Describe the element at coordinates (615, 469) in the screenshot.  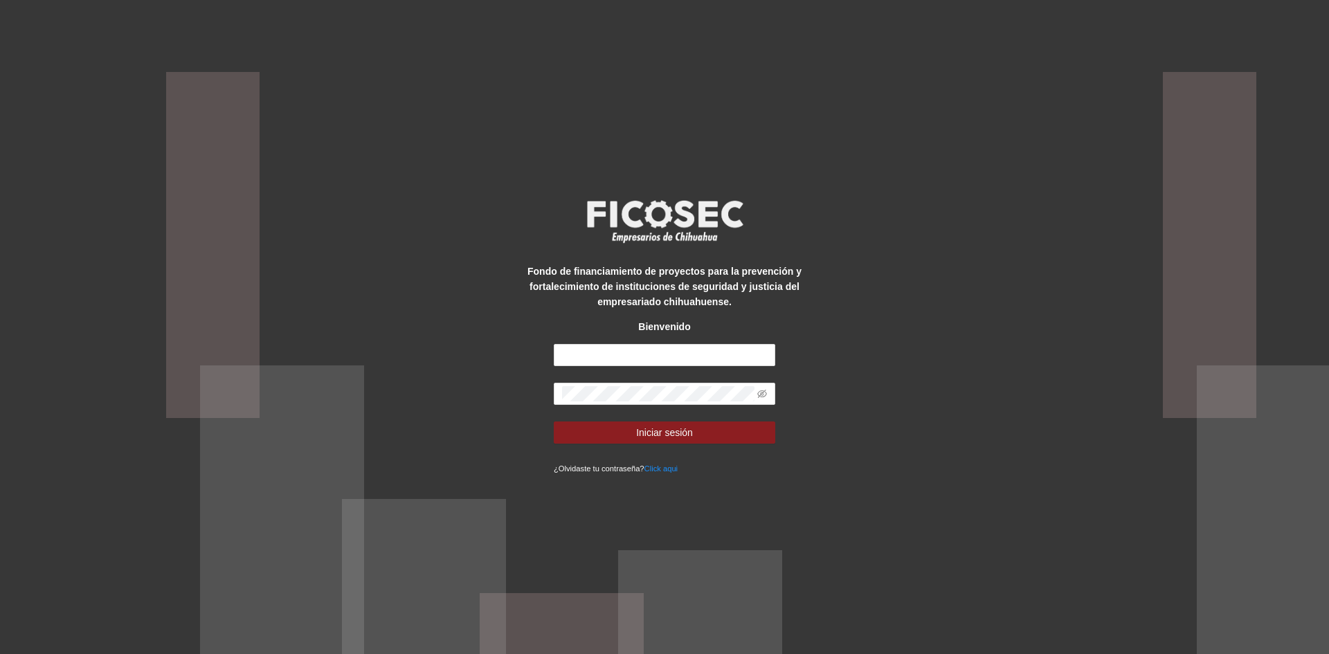
I see `small: ¿Olvidaste tu contraseña?` at that location.